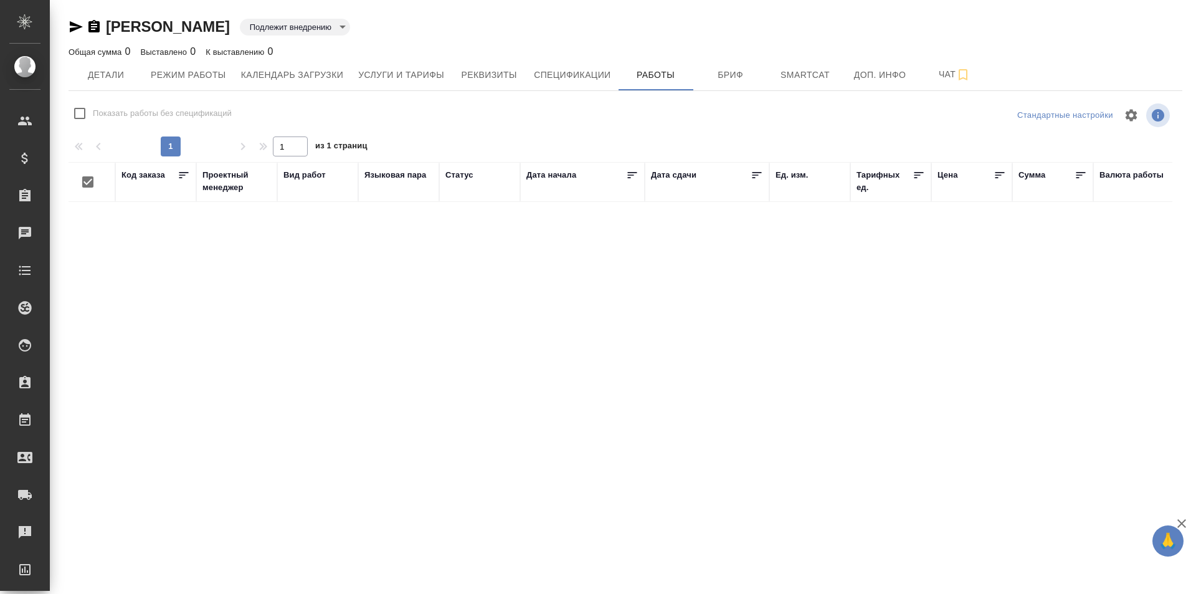 The height and width of the screenshot is (594, 1196). Describe the element at coordinates (1065, 115) in the screenshot. I see `div: split button` at that location.